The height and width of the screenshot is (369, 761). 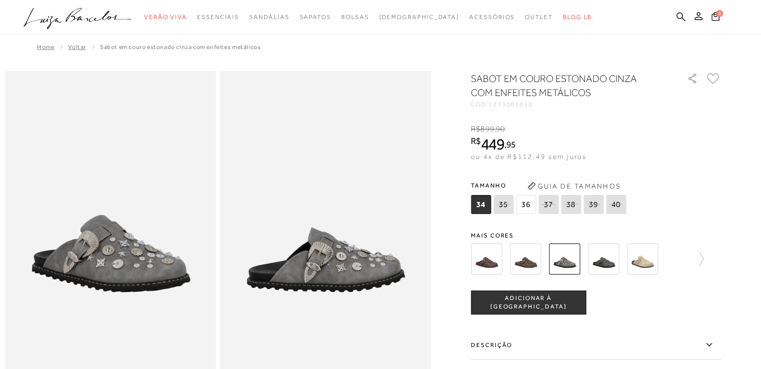 What do you see at coordinates (166, 17) in the screenshot?
I see `span: Verão Viva` at bounding box center [166, 17].